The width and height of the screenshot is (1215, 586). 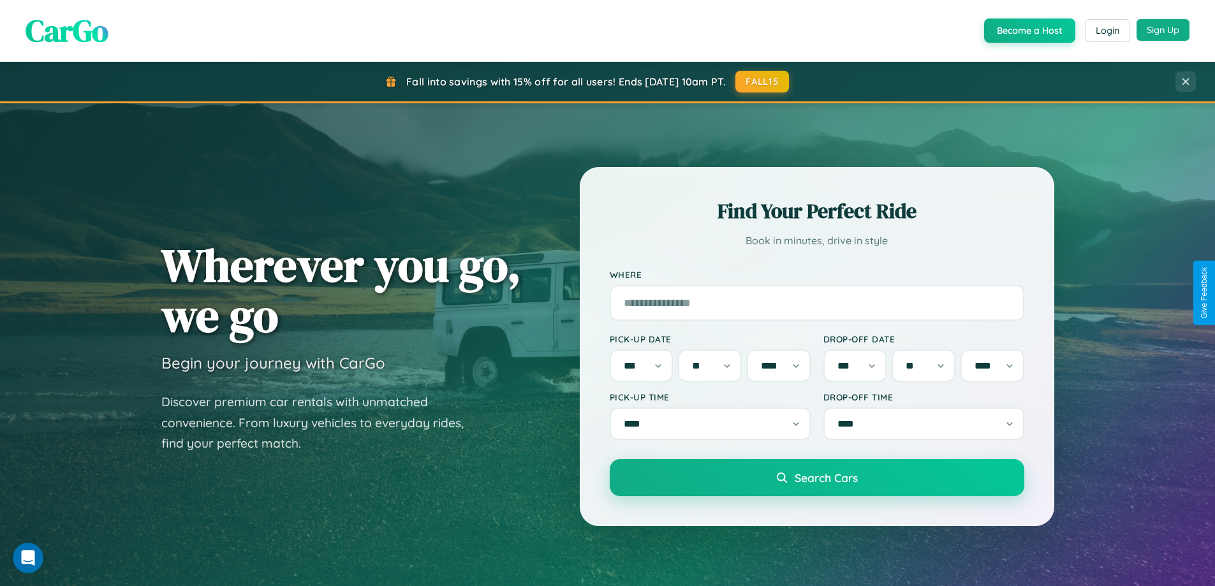 What do you see at coordinates (273, 363) in the screenshot?
I see `h3: Begin your journey with CarGo` at bounding box center [273, 363].